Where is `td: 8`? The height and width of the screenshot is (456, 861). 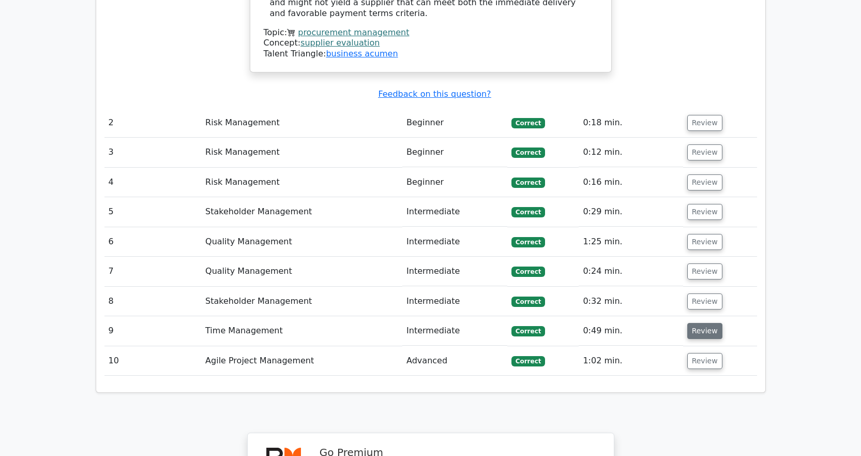 td: 8 is located at coordinates (153, 301).